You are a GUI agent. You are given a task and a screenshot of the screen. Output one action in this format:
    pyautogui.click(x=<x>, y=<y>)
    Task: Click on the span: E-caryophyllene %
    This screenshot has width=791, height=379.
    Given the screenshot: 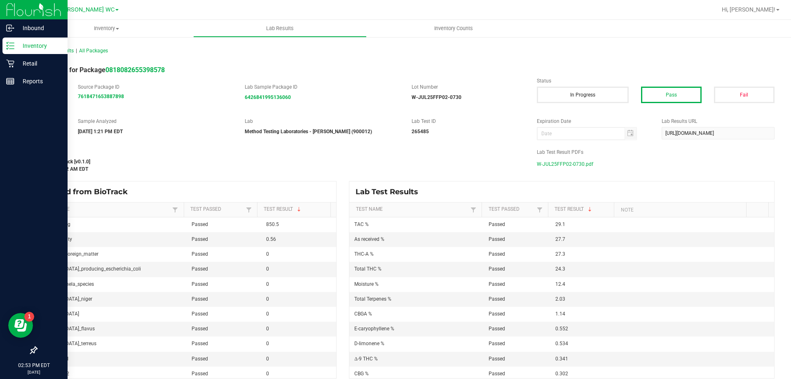 What is the action you would take?
    pyautogui.click(x=374, y=328)
    